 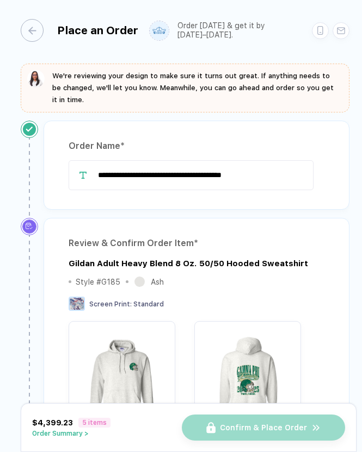 I want to click on div: Review & Confirm Order Item, so click(x=196, y=244).